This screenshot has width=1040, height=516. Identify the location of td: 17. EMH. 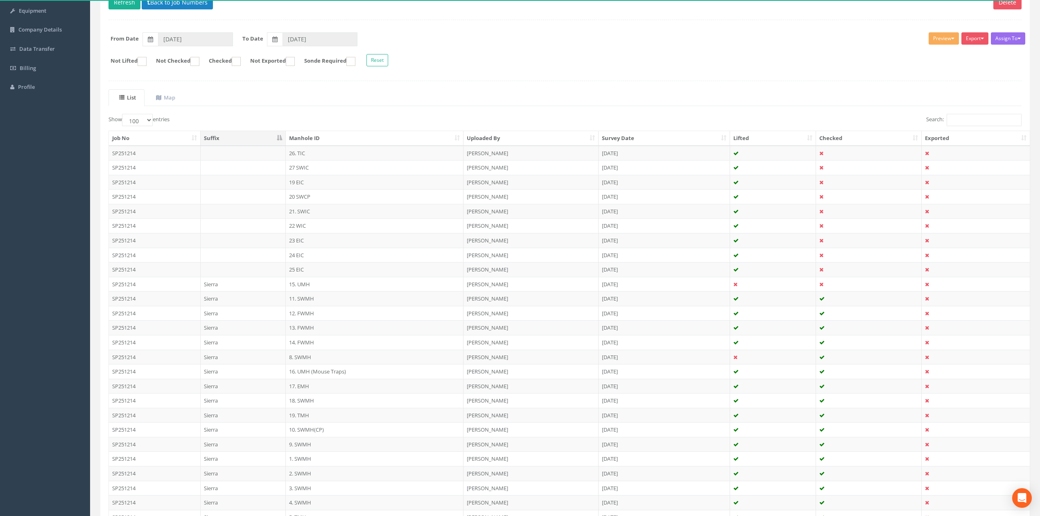
(375, 386).